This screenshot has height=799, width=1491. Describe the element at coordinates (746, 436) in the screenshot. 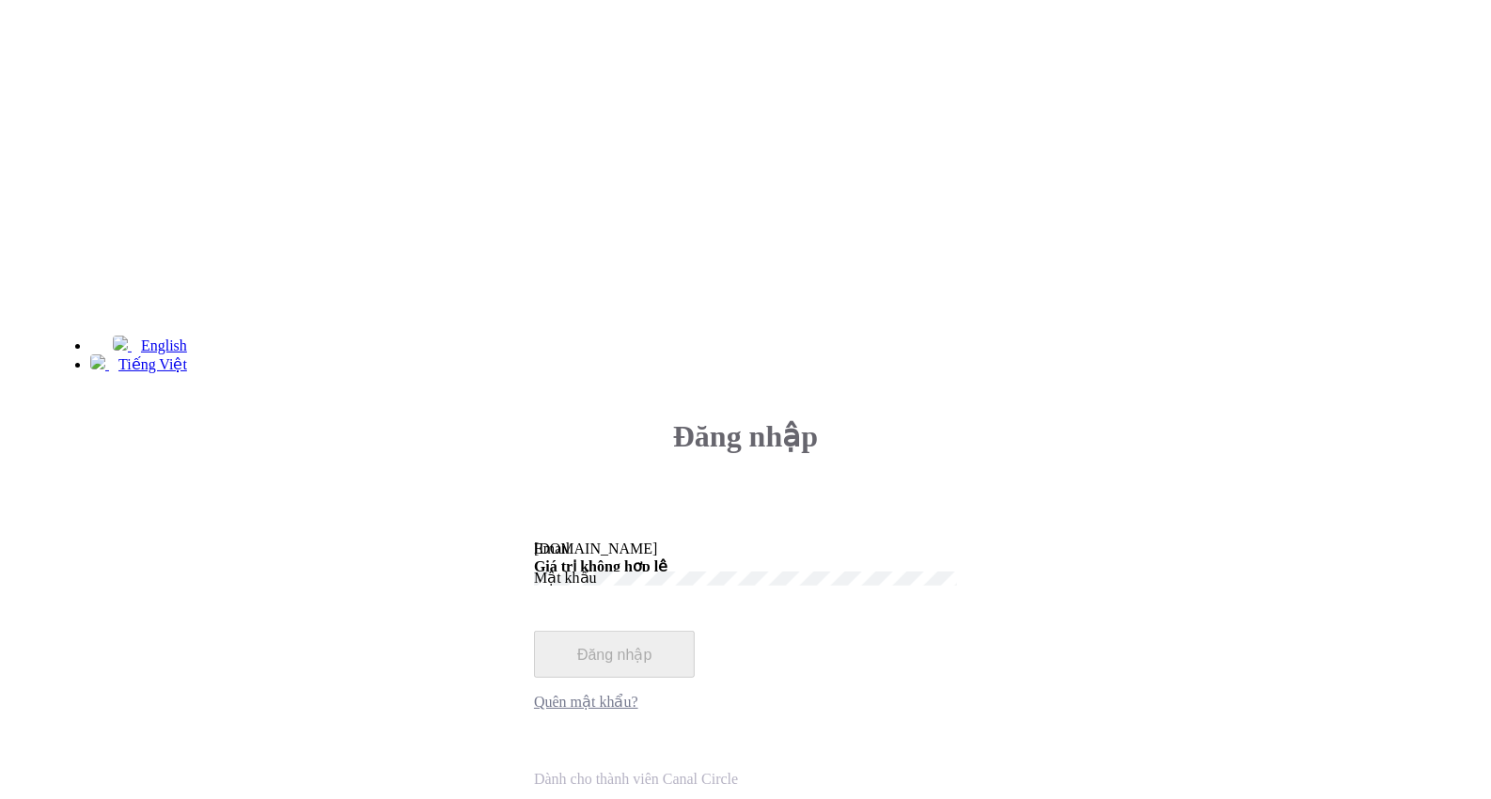

I see `h3: Đăng nhập` at that location.